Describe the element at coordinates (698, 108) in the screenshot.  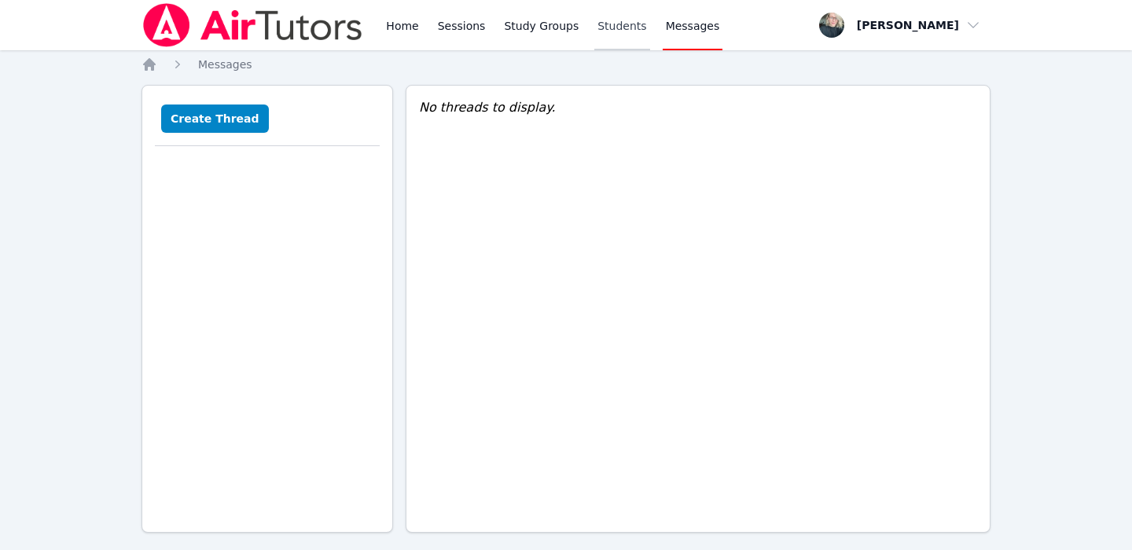
I see `div: No threads to display.` at that location.